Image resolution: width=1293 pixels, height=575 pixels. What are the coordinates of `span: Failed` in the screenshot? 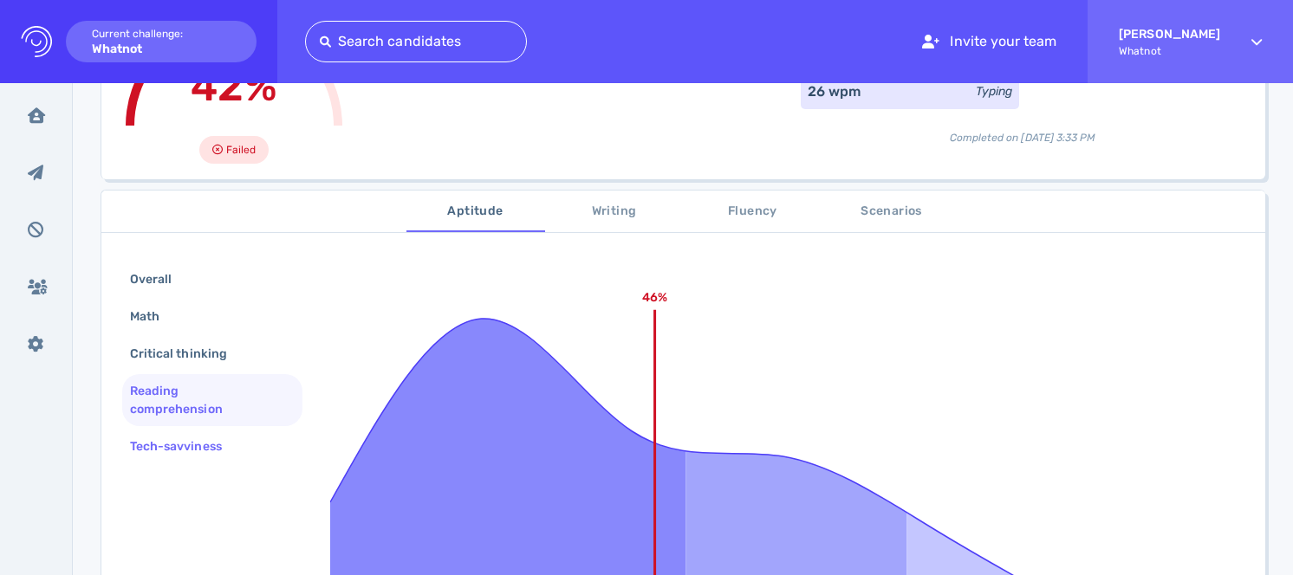 It's located at (241, 150).